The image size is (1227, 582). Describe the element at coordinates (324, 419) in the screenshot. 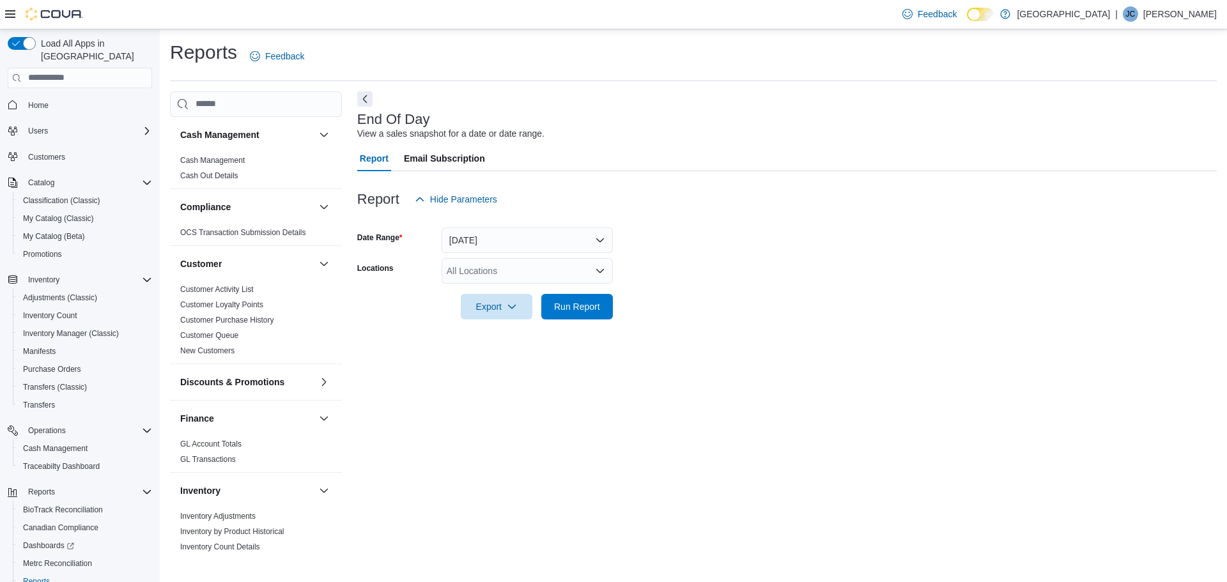

I see `button: Finance` at that location.